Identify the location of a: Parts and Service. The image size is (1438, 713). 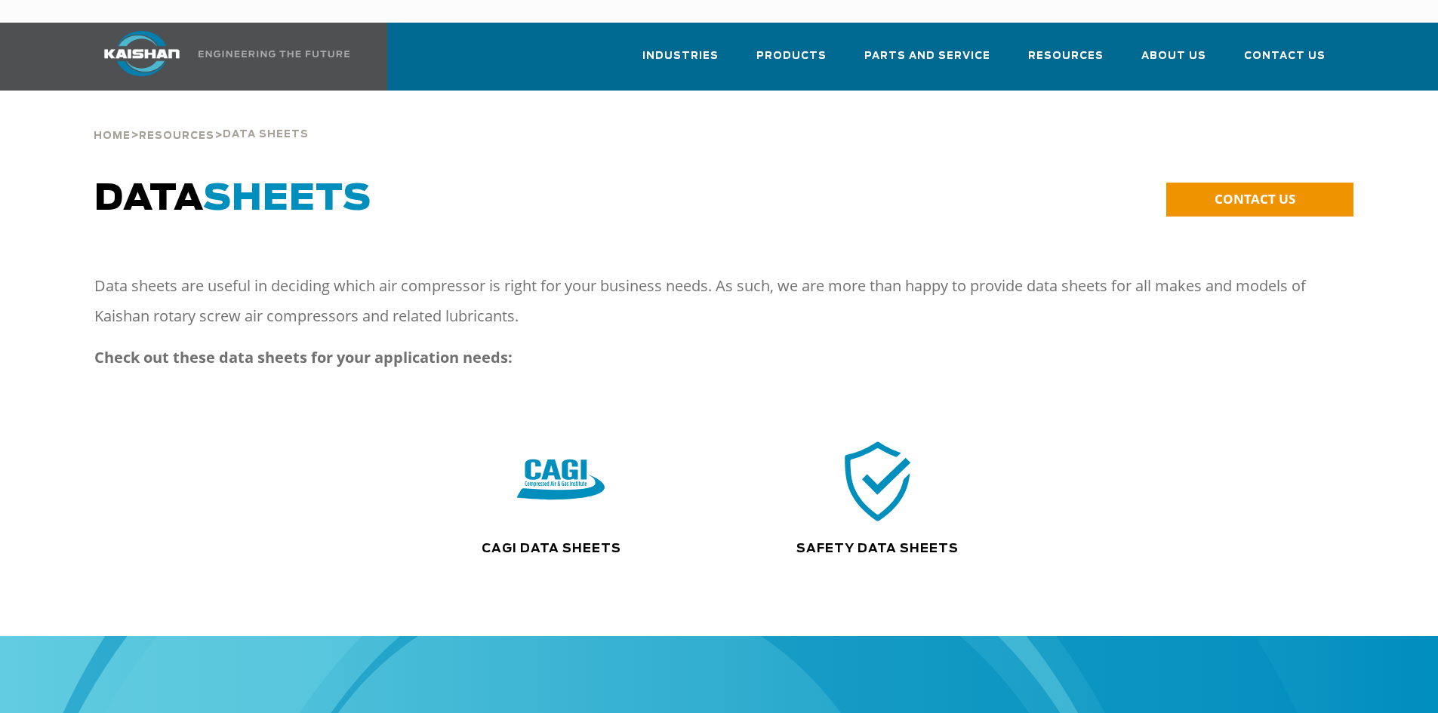
(927, 62).